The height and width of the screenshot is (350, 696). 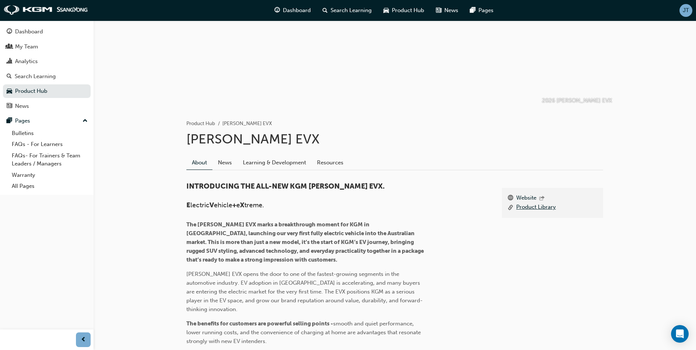 What do you see at coordinates (536, 207) in the screenshot?
I see `a: Product Library` at bounding box center [536, 207].